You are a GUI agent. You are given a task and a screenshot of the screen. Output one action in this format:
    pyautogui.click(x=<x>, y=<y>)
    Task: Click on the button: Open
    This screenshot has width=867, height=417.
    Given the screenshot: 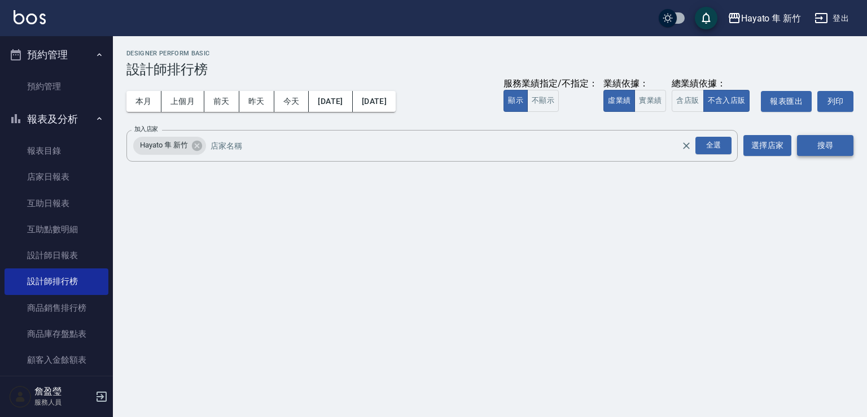 What is the action you would take?
    pyautogui.click(x=714, y=145)
    